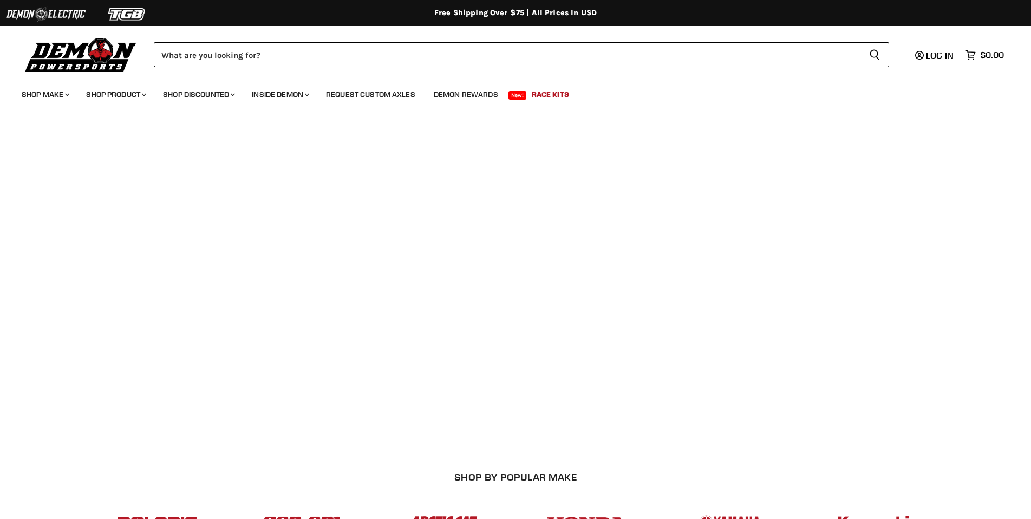 The image size is (1031, 519). What do you see at coordinates (985, 55) in the screenshot?
I see `a: $0.00` at bounding box center [985, 55].